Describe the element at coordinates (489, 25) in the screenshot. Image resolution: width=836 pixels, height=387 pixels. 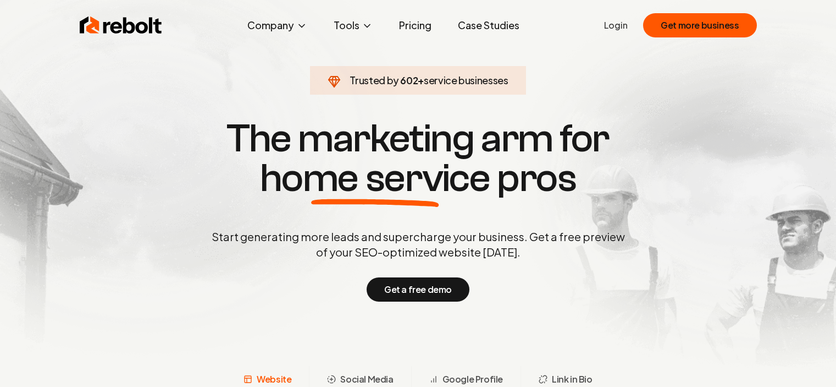
I see `a: Case Studies` at that location.